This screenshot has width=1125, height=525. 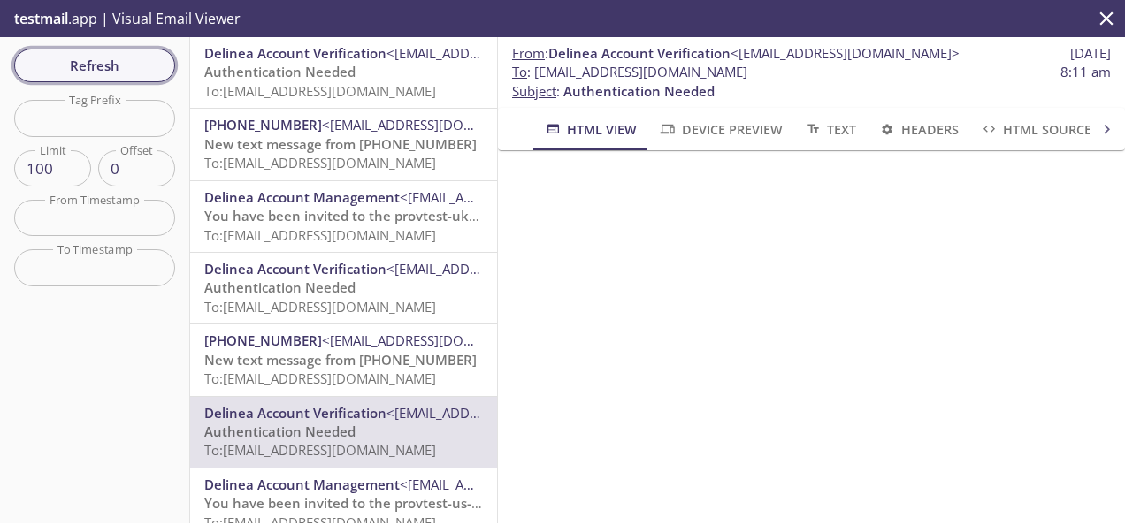 I want to click on span: testmail, so click(x=41, y=19).